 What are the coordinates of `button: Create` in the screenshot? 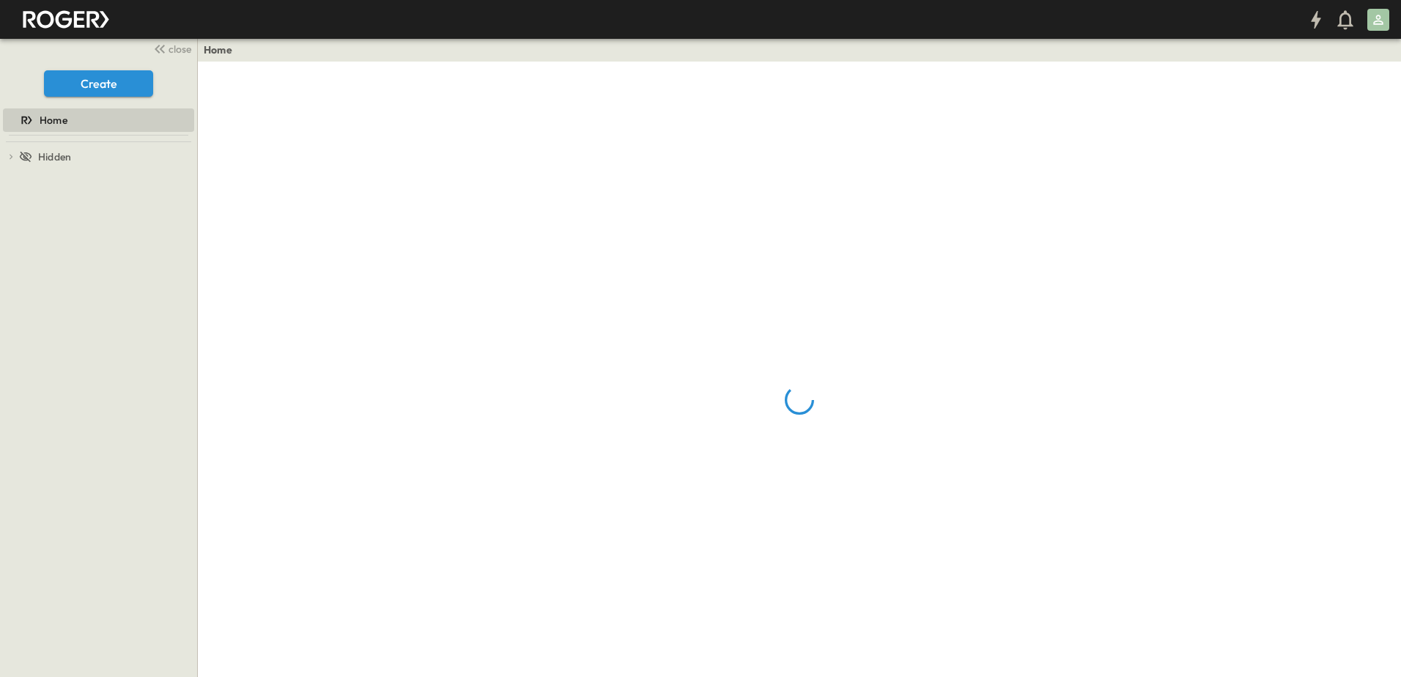 It's located at (98, 84).